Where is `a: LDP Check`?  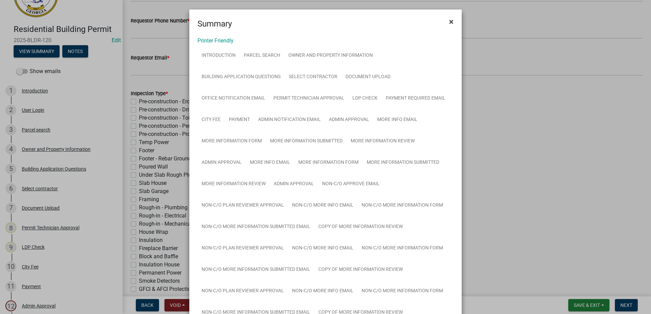 a: LDP Check is located at coordinates (365, 99).